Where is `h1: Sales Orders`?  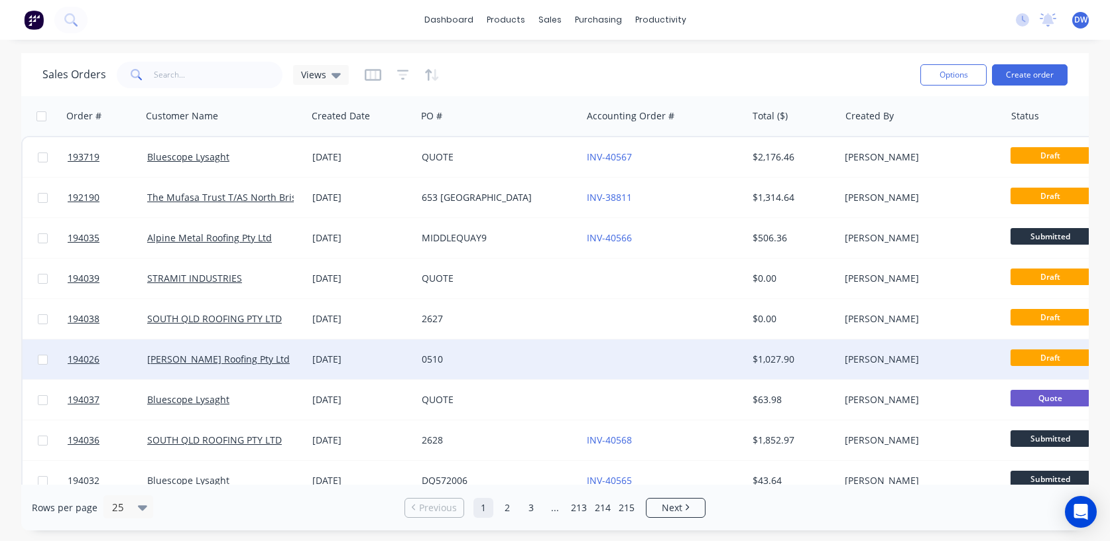
h1: Sales Orders is located at coordinates (74, 74).